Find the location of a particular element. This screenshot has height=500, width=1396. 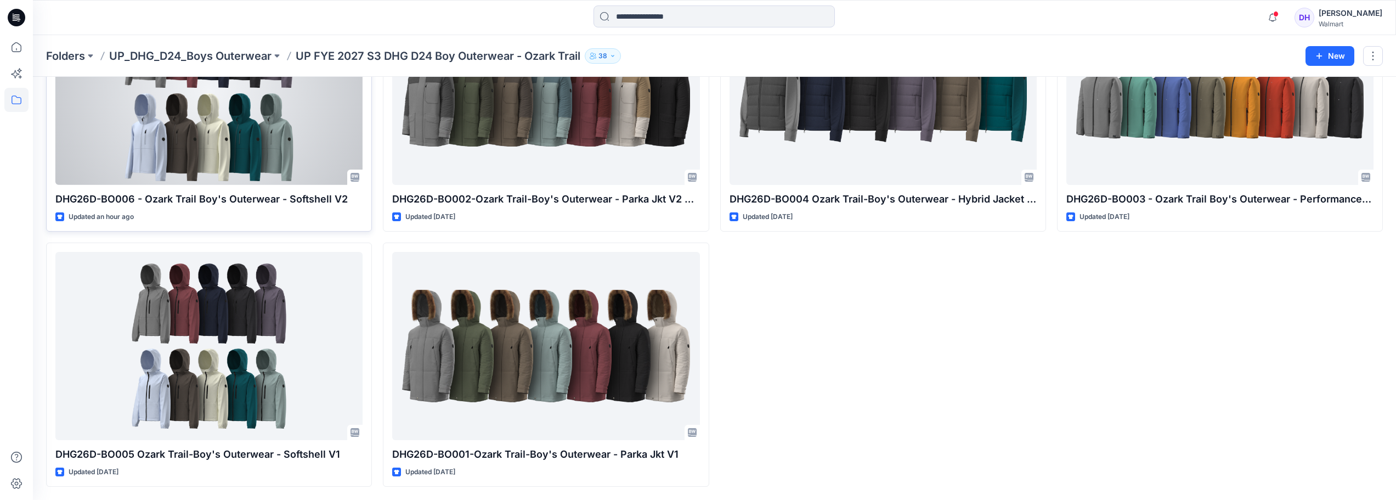

a: UP_DHG_D24_Boys Outerwear is located at coordinates (190, 56).